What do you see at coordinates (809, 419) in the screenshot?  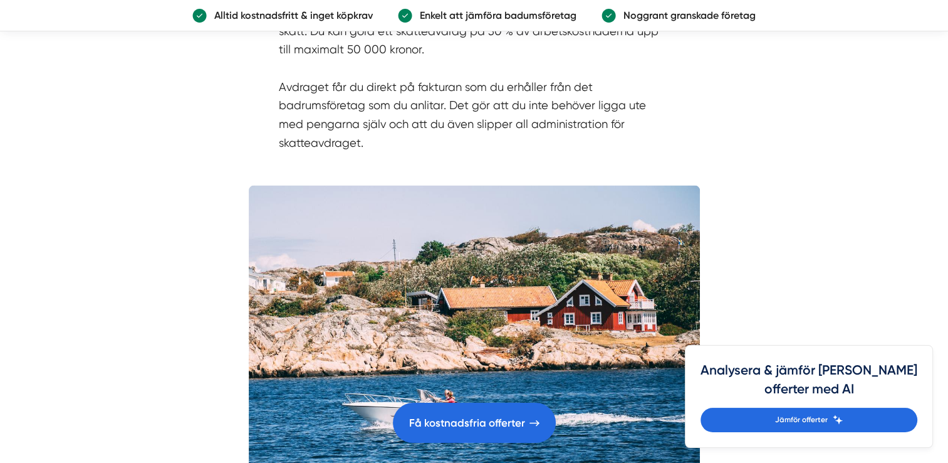 I see `a: Jämför offerter` at bounding box center [809, 419].